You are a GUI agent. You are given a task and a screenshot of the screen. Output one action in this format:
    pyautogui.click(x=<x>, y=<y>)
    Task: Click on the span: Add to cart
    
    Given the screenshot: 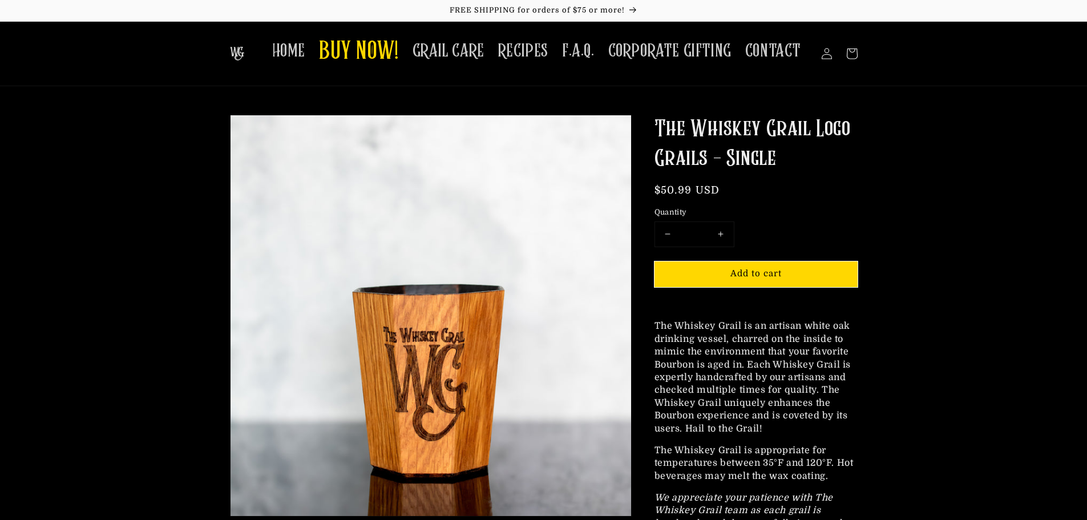 What is the action you would take?
    pyautogui.click(x=756, y=273)
    